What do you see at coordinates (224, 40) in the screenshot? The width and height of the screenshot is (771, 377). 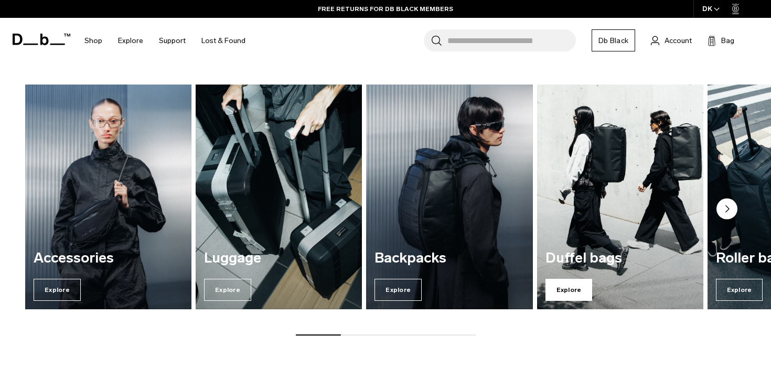 I see `a: Lost & Found` at bounding box center [224, 40].